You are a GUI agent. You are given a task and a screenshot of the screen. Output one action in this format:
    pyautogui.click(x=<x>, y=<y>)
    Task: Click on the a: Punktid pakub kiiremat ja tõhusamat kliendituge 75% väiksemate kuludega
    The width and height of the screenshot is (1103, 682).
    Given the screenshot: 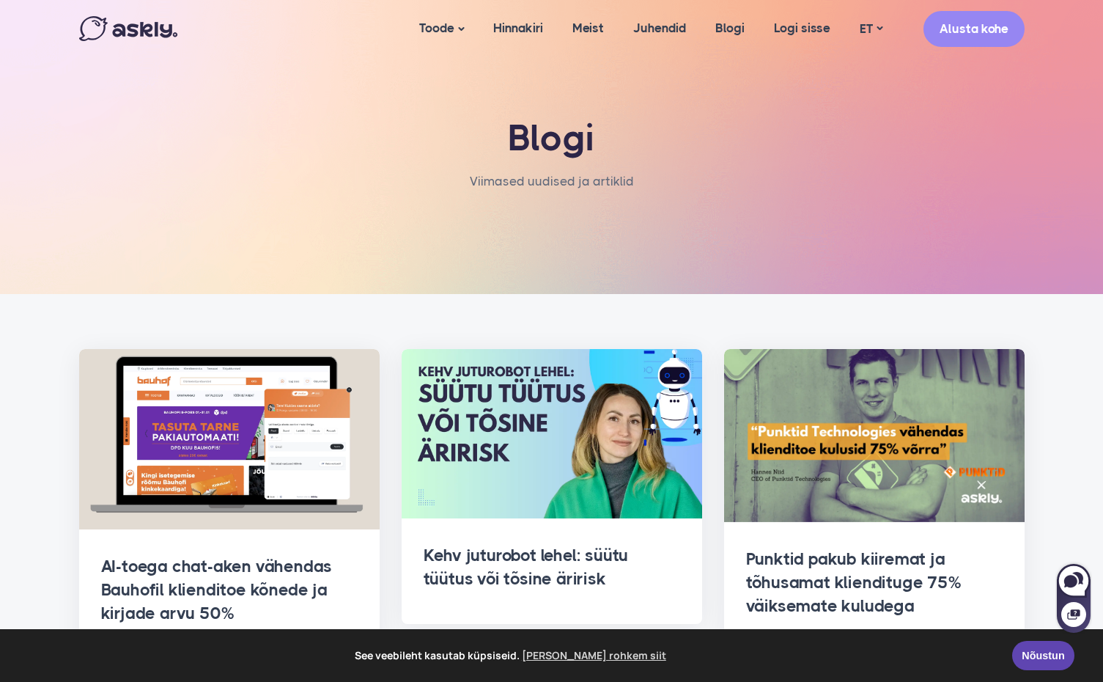 What is the action you would take?
    pyautogui.click(x=853, y=582)
    